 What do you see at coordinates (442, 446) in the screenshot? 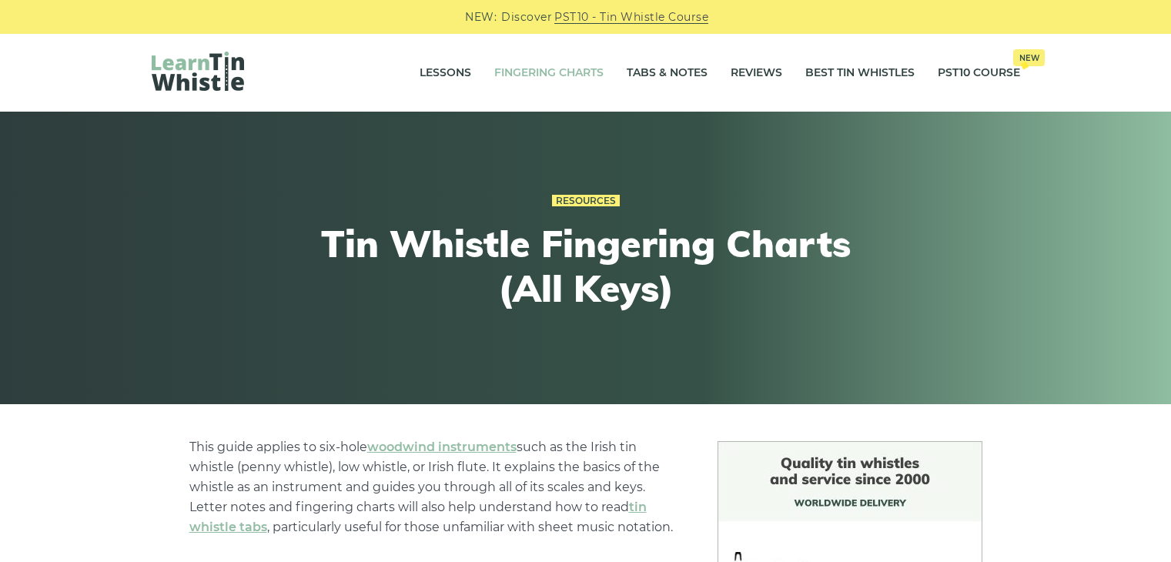
I see `a: woodwind instruments` at bounding box center [442, 446].